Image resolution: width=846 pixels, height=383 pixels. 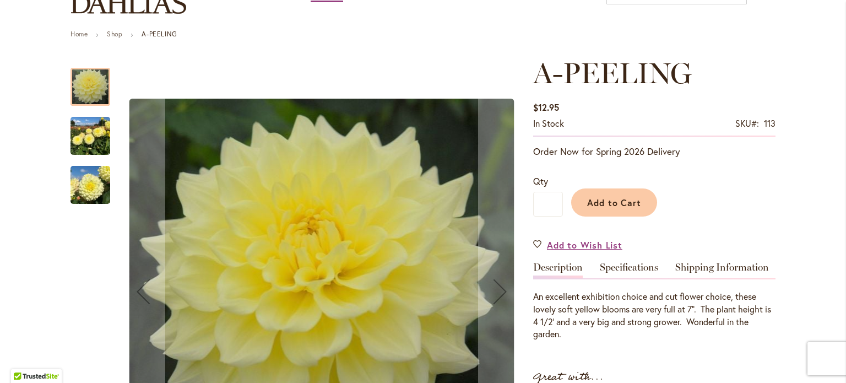 I want to click on a: Shop, so click(x=115, y=34).